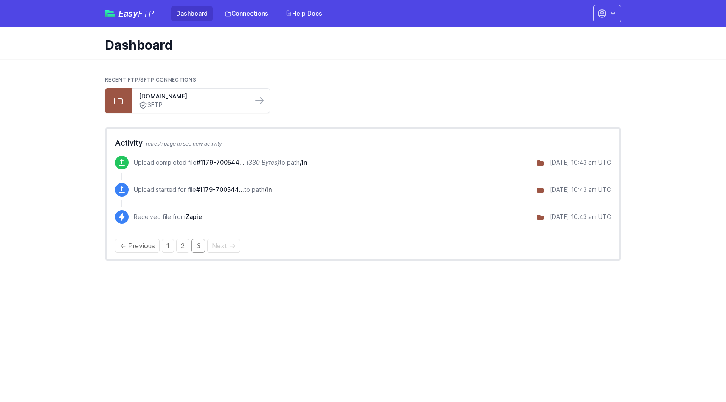 The width and height of the screenshot is (726, 402). Describe the element at coordinates (363, 246) in the screenshot. I see `div: Pagination` at that location.